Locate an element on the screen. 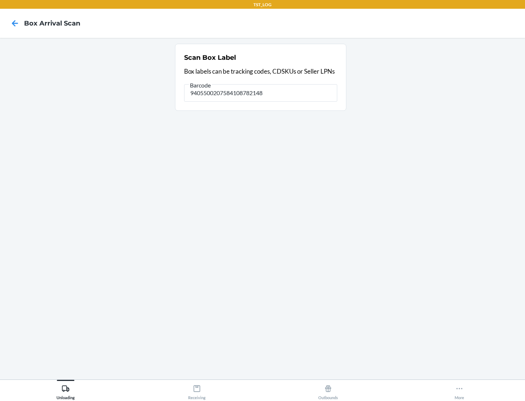 This screenshot has height=401, width=525. p: Box labels can be tracking codes, CDSKUs or Seller LPNs is located at coordinates (261, 71).